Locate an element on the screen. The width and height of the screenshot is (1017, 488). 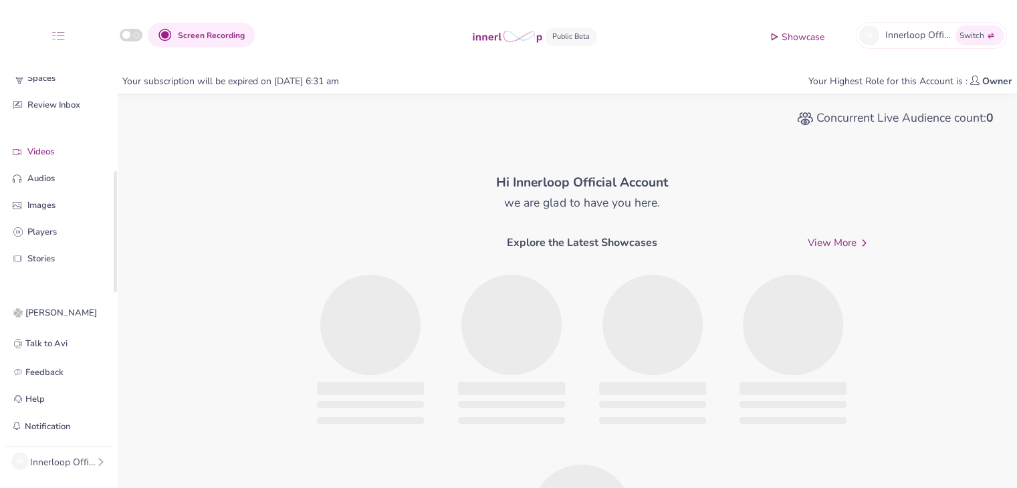
p: Spaces is located at coordinates (69, 78).